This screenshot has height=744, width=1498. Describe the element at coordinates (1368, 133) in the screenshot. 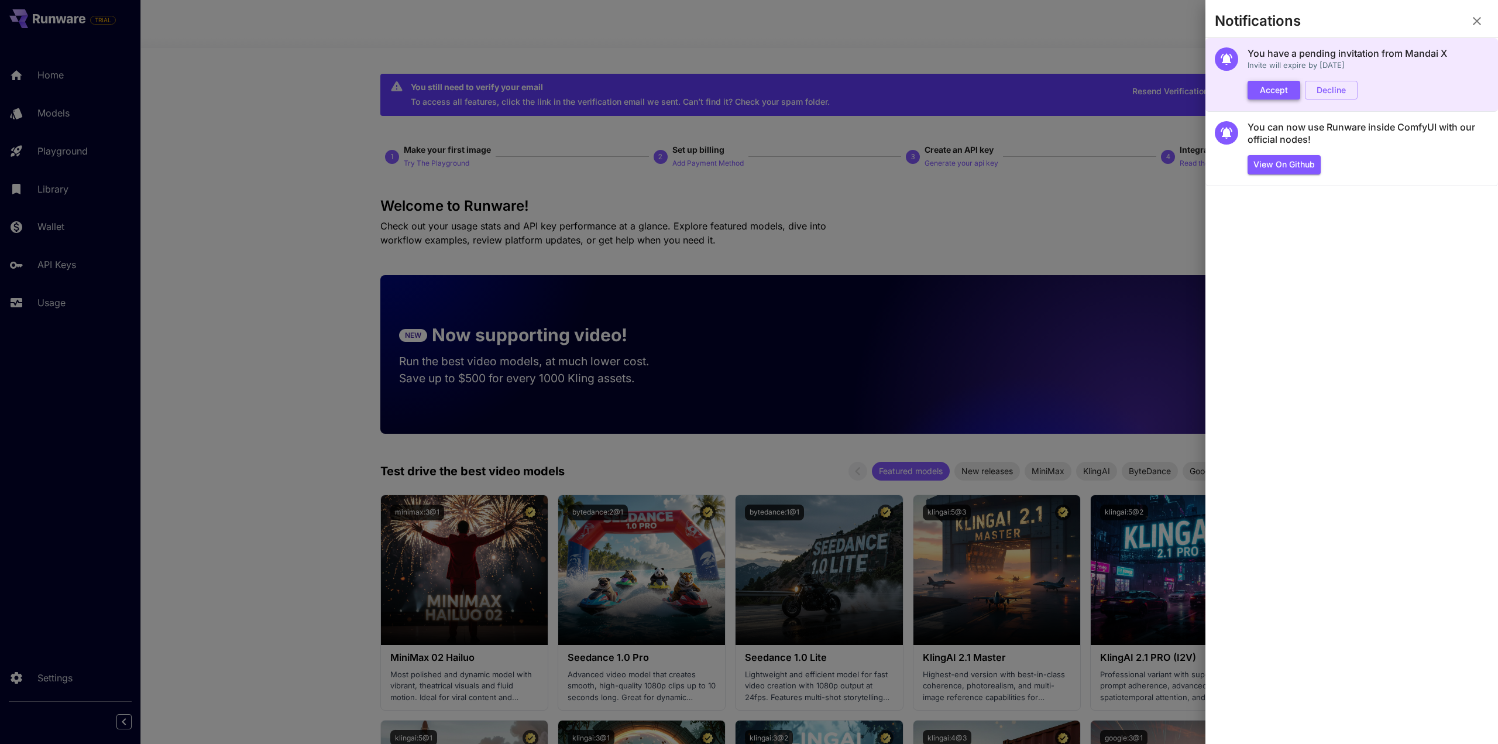

I see `h5: You can now use Runware inside ComfyUI with our official nodes!` at that location.